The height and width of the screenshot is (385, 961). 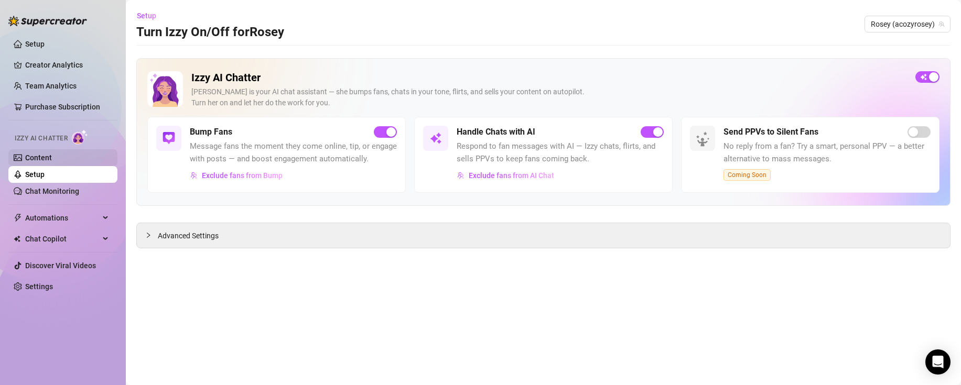 I want to click on span: collapsed, so click(x=148, y=235).